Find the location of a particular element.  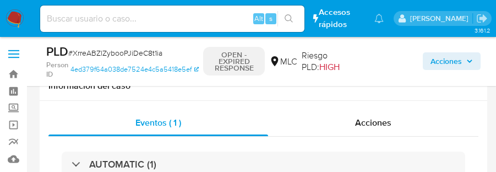

span: Riesgo PLD: is located at coordinates (320, 61).